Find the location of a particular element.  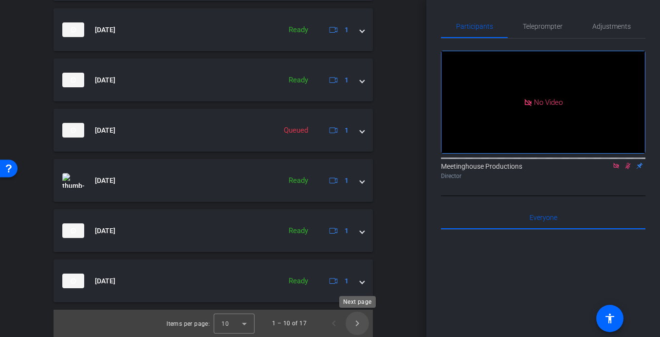

button: Previous page is located at coordinates (334, 323).